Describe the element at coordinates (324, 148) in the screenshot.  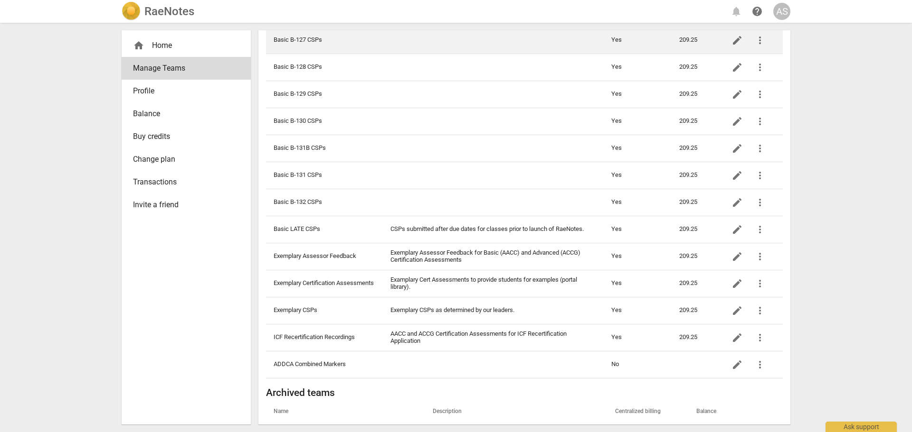
I see `td: Basic B-131B CSPs` at that location.